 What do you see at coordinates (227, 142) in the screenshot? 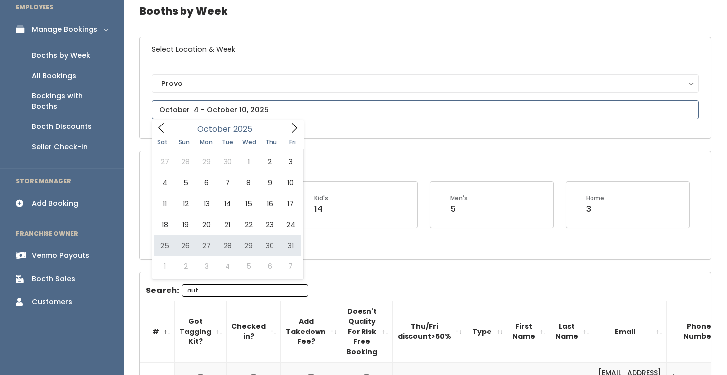
I see `span: Tue` at bounding box center [227, 142].